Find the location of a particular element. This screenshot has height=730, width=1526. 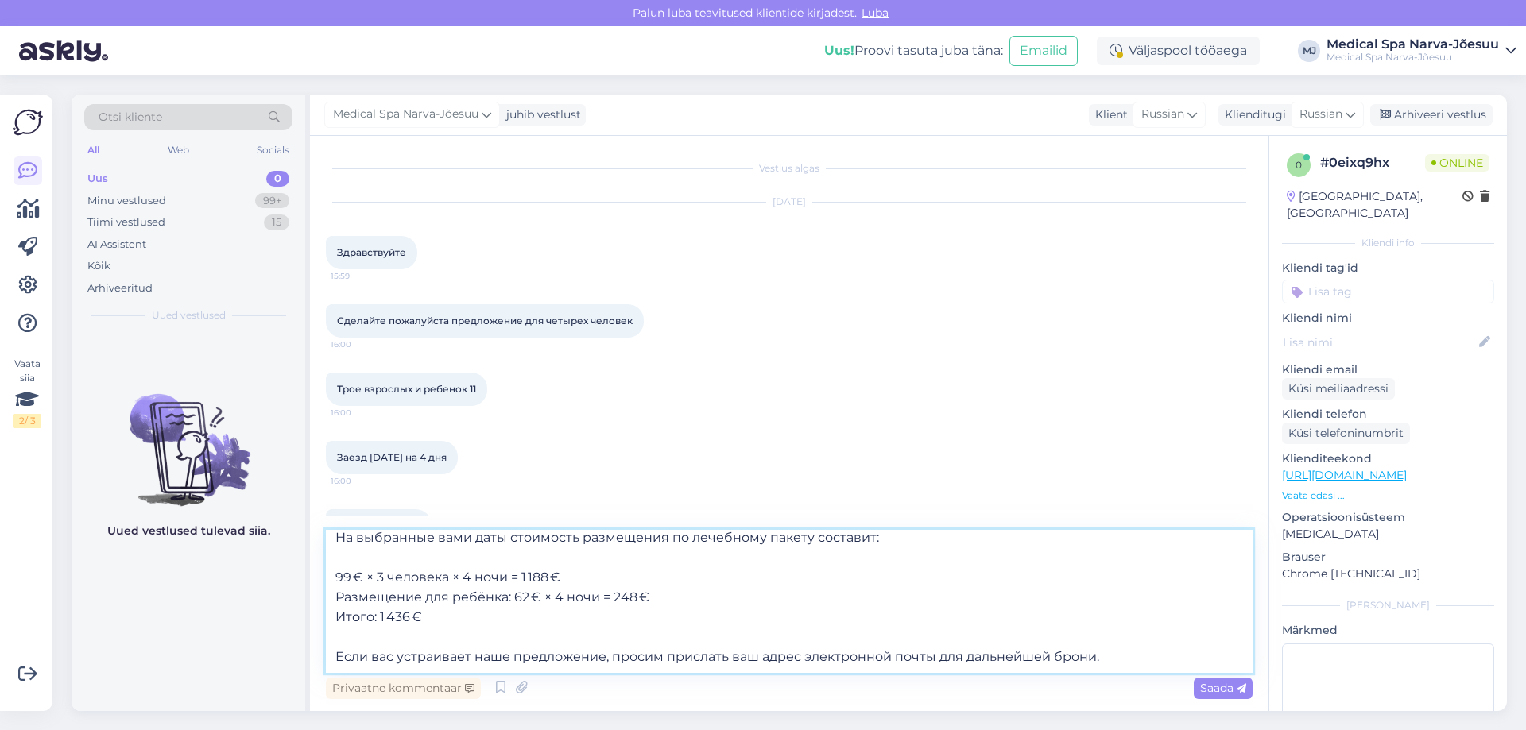

span: Сделайте пожалуйста предложение для четырех человек is located at coordinates (485, 320).